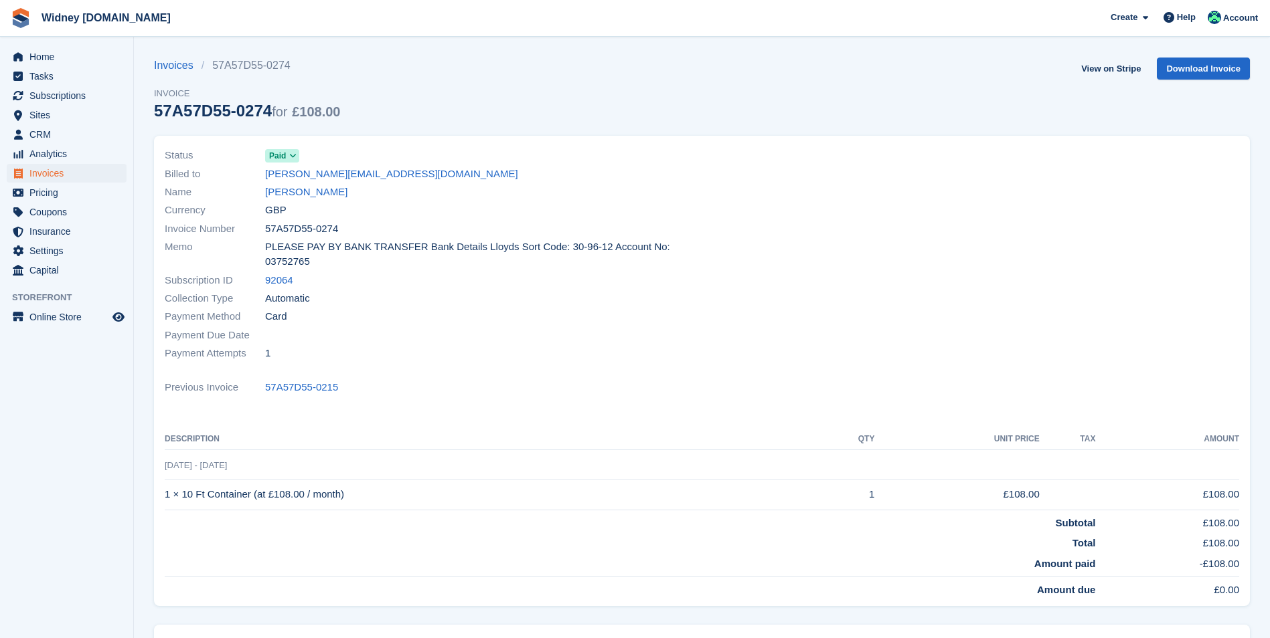 This screenshot has width=1270, height=638. I want to click on span: 1, so click(268, 353).